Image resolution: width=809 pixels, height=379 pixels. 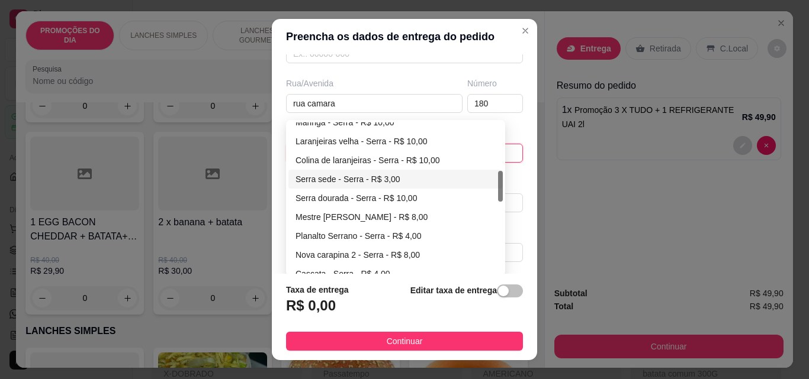 What do you see at coordinates (525, 31) in the screenshot?
I see `button: Close` at bounding box center [525, 31].